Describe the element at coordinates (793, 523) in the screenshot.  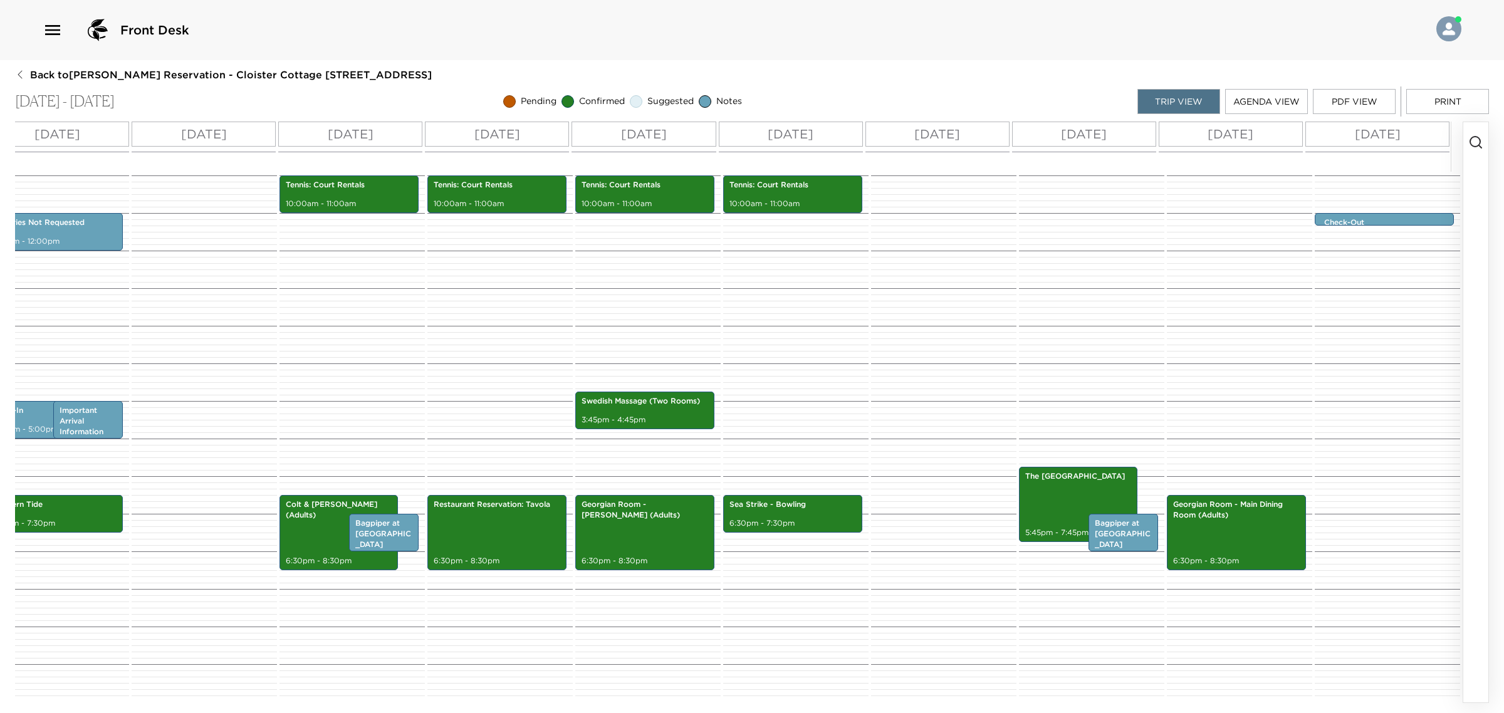
I see `p: 6:30pm - 7:30pm` at that location.